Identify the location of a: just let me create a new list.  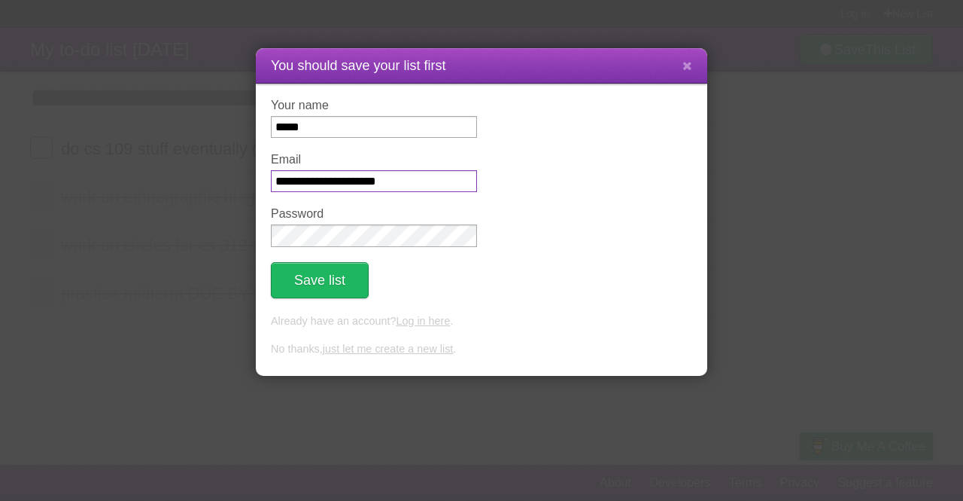
(388, 348).